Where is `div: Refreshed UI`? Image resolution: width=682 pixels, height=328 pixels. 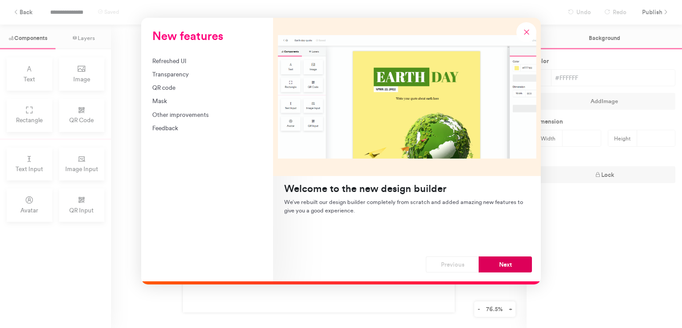
div: Refreshed UI is located at coordinates (207, 61).